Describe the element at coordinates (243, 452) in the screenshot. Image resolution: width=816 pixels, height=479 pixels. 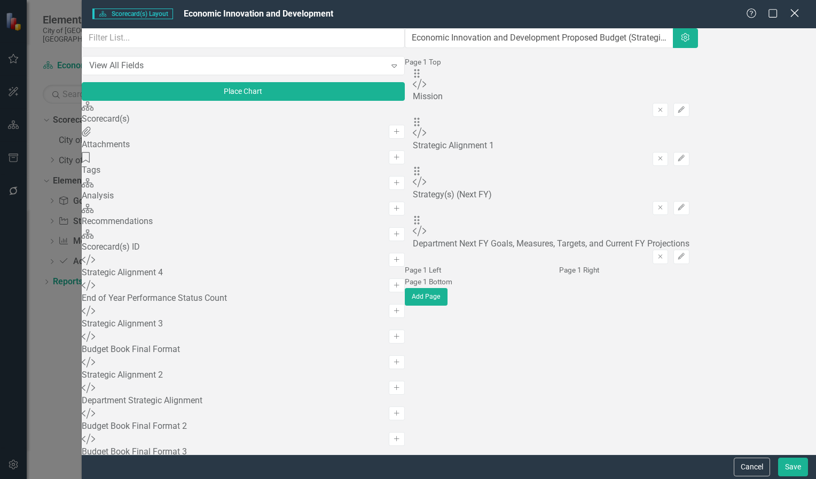
I see `div: Budget Book Final Format 3` at that location.